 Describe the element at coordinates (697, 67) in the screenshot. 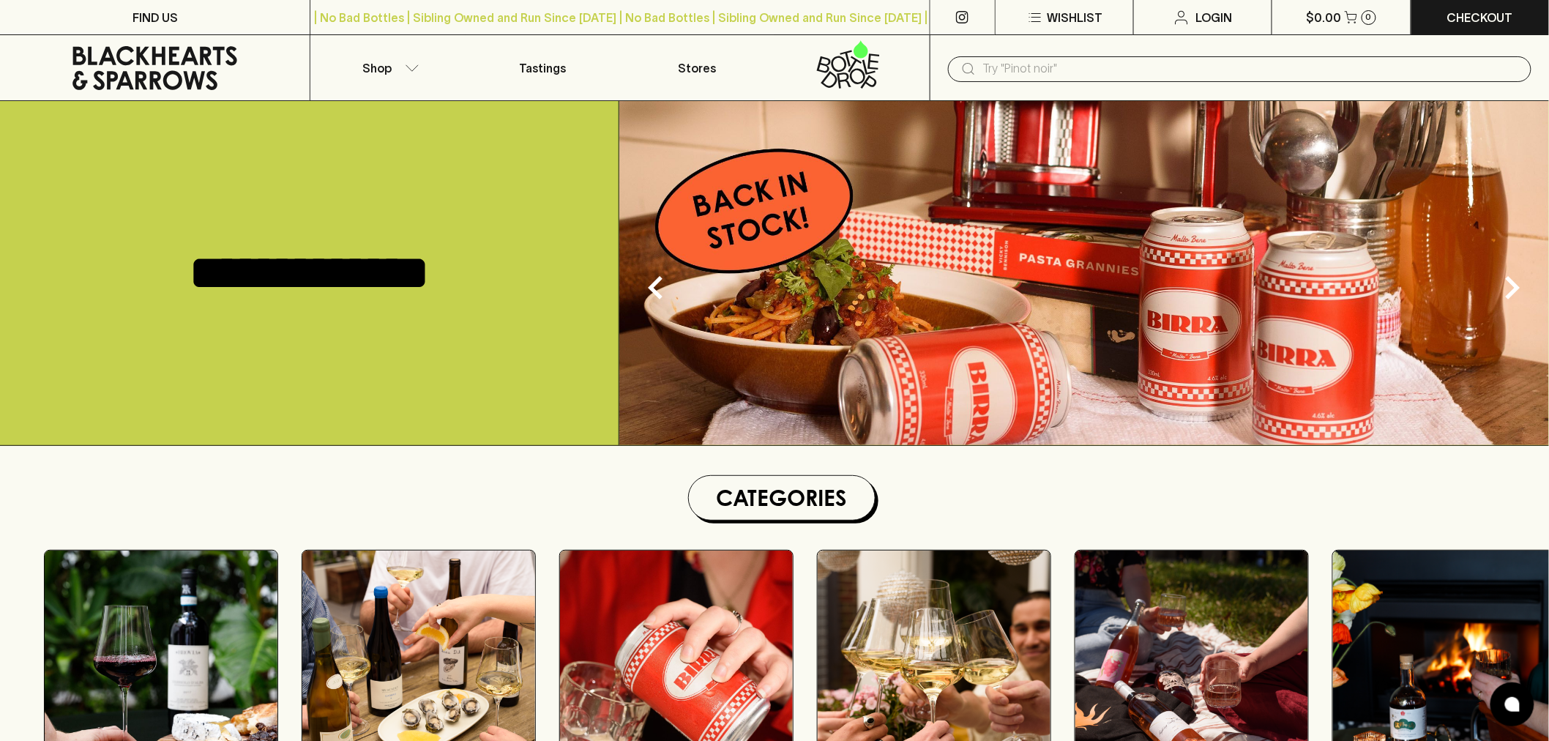

I see `a: Stores` at that location.